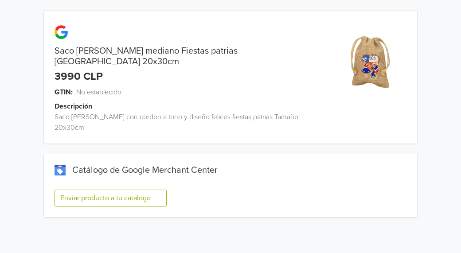  I want to click on div: Catálogo de Google Merchant Center, so click(231, 170).